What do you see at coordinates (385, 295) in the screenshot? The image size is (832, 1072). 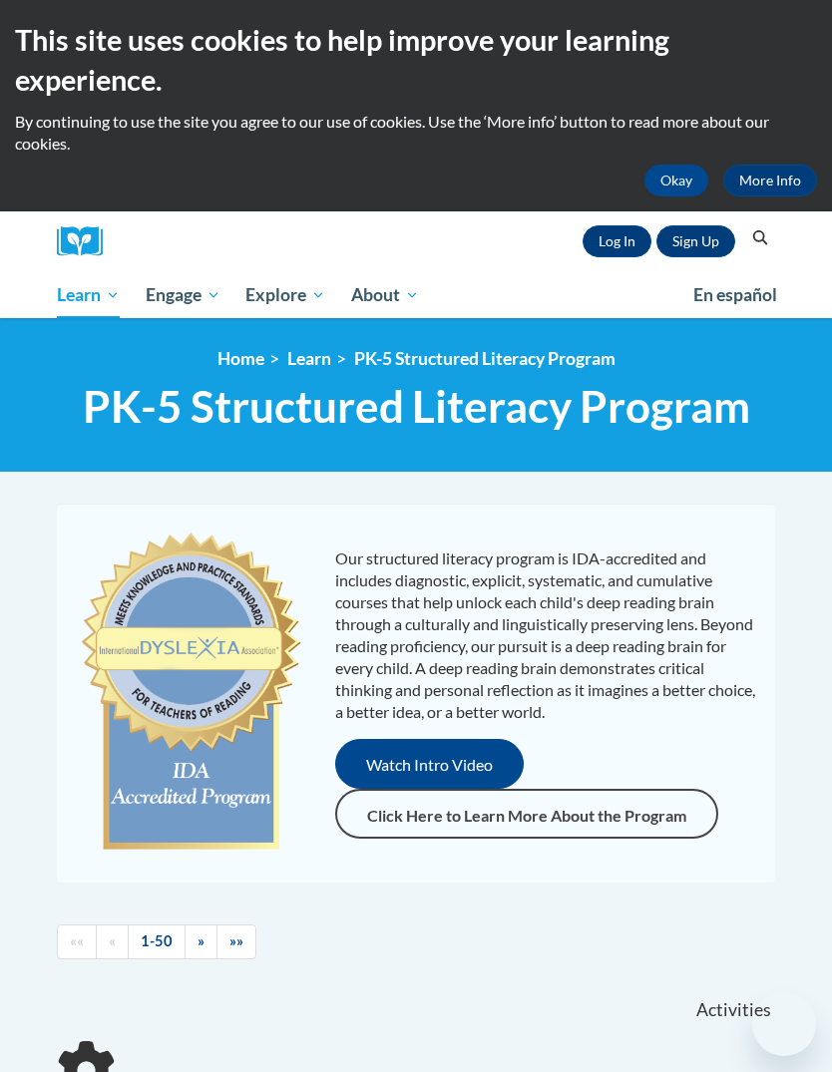 I see `span: About` at bounding box center [385, 295].